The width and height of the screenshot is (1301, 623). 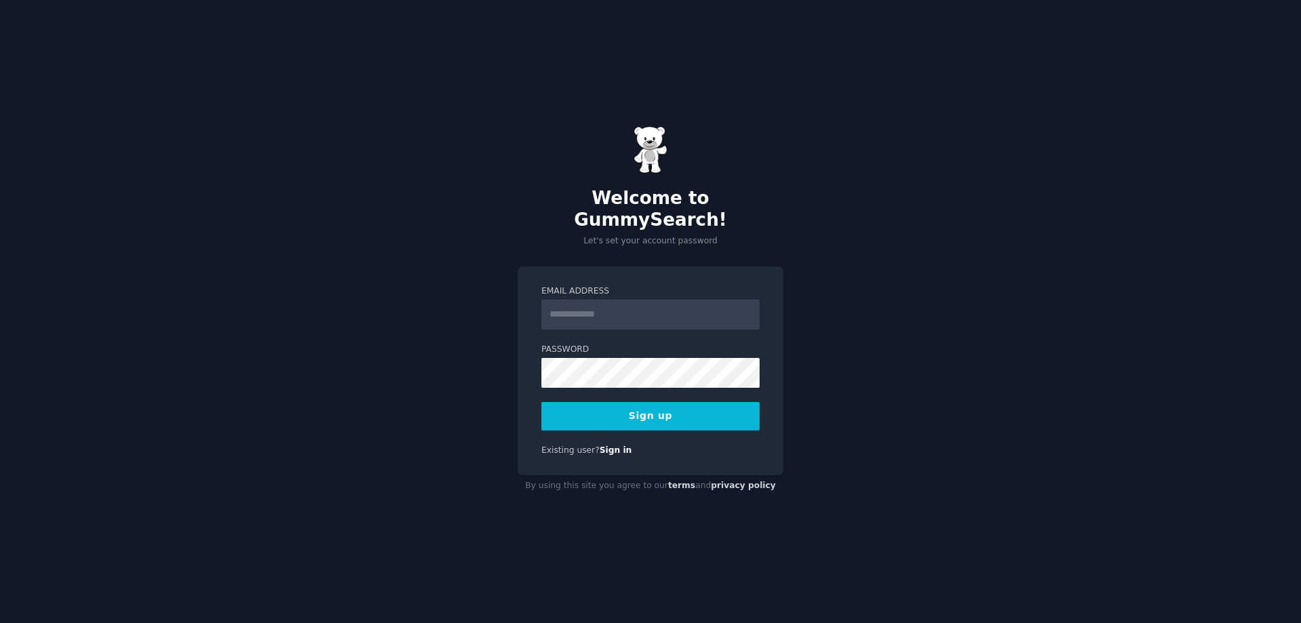 What do you see at coordinates (651, 241) in the screenshot?
I see `p: Let's set your account password` at bounding box center [651, 241].